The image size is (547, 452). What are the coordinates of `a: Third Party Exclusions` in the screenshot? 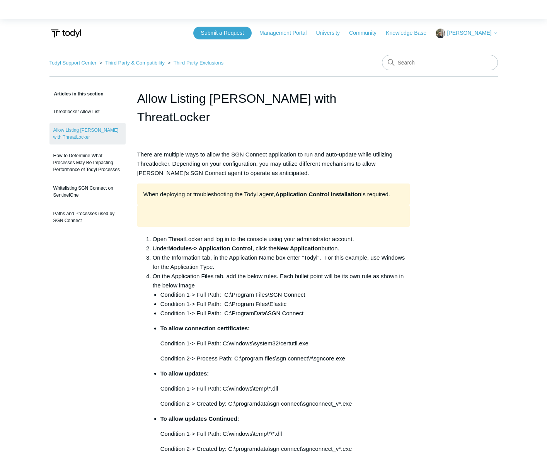 It's located at (198, 63).